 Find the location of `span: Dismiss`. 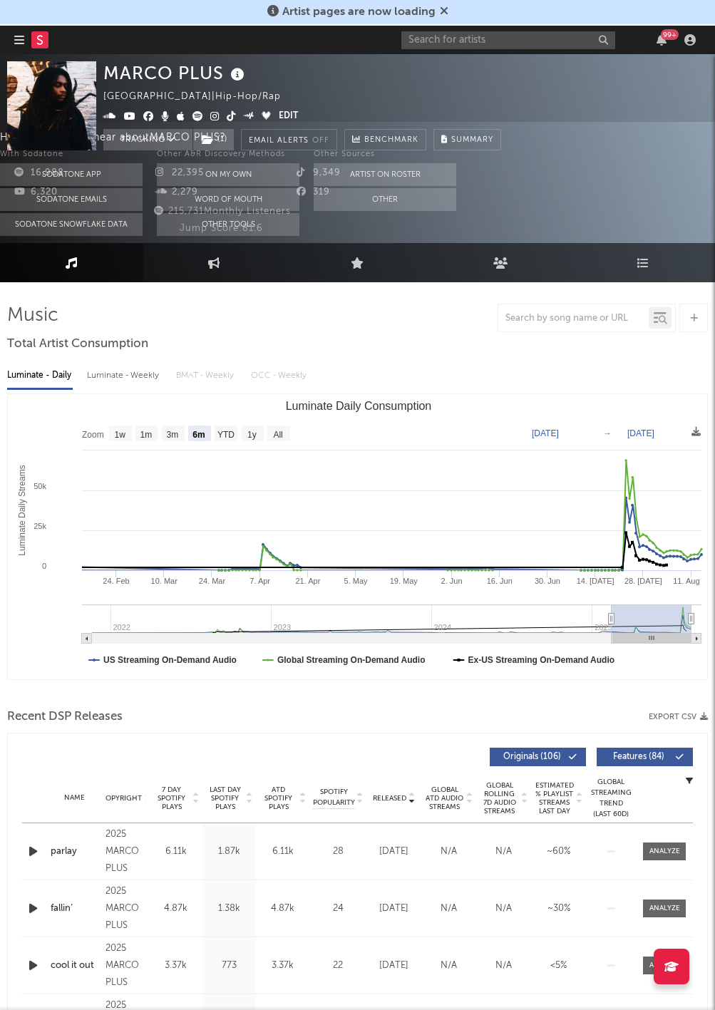

span: Dismiss is located at coordinates (444, 12).